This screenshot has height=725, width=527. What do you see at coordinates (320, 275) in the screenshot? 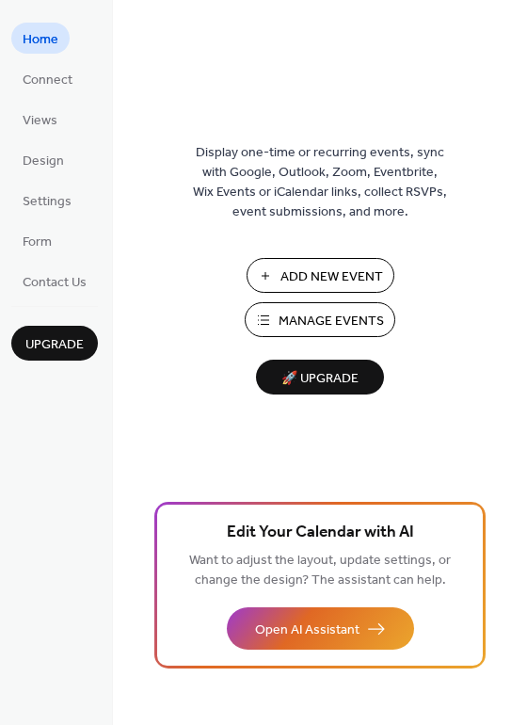
I see `button: Add New Event` at bounding box center [320, 275].